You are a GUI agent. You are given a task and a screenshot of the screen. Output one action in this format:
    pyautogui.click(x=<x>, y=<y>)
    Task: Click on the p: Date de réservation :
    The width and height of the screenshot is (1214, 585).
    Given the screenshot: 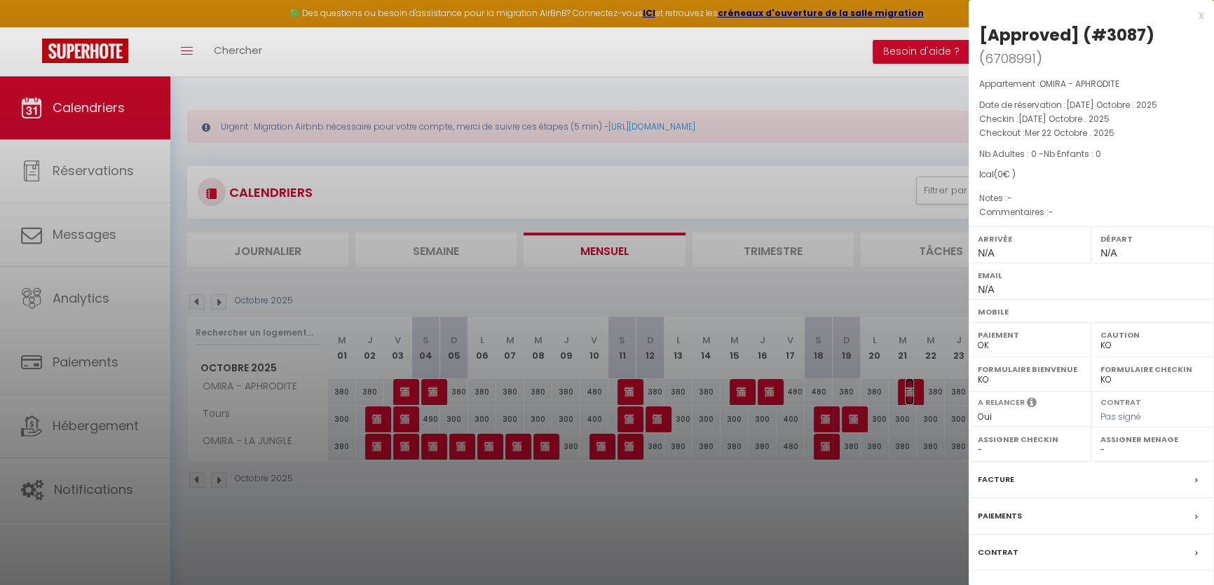 What is the action you would take?
    pyautogui.click(x=1092, y=105)
    